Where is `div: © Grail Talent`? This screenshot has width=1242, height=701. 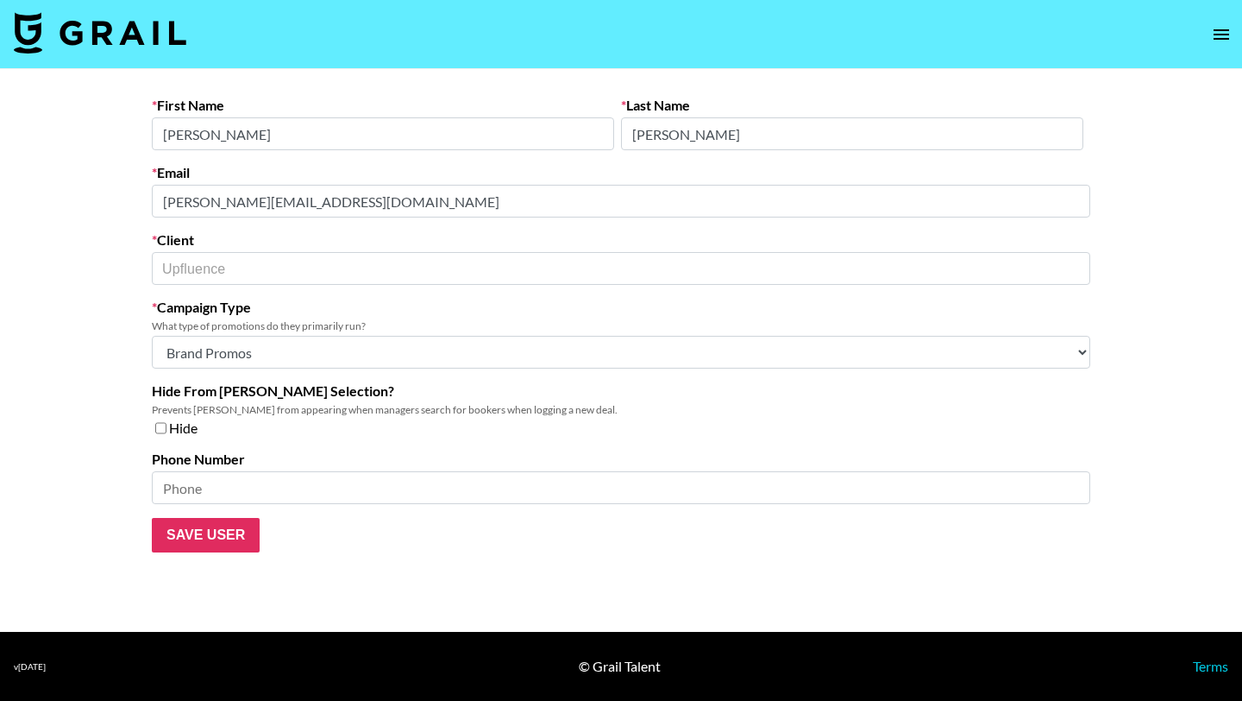 div: © Grail Talent is located at coordinates (619, 666).